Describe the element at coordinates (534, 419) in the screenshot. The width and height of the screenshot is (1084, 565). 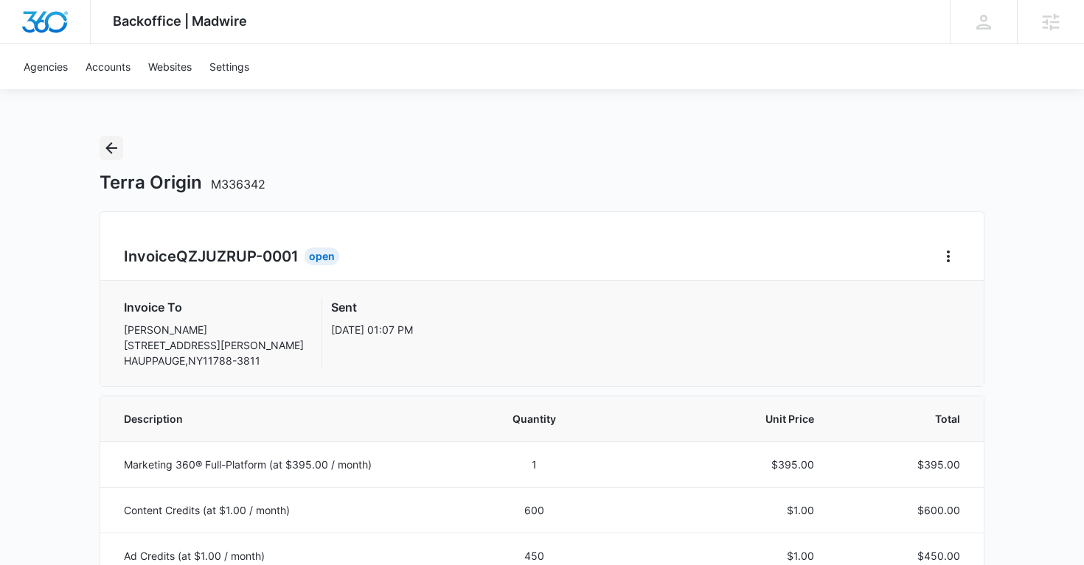
I see `span: Quantity` at that location.